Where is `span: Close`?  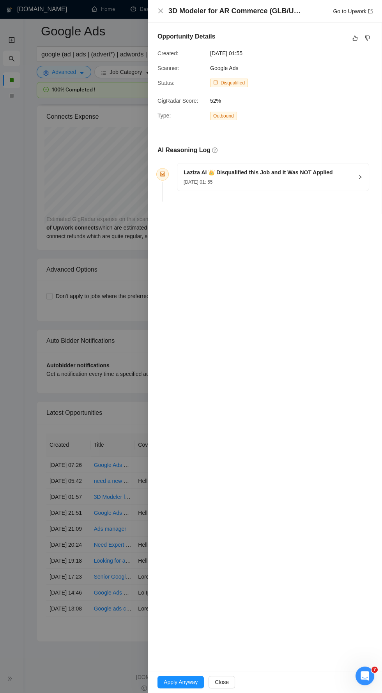
span: Close is located at coordinates (222, 682).